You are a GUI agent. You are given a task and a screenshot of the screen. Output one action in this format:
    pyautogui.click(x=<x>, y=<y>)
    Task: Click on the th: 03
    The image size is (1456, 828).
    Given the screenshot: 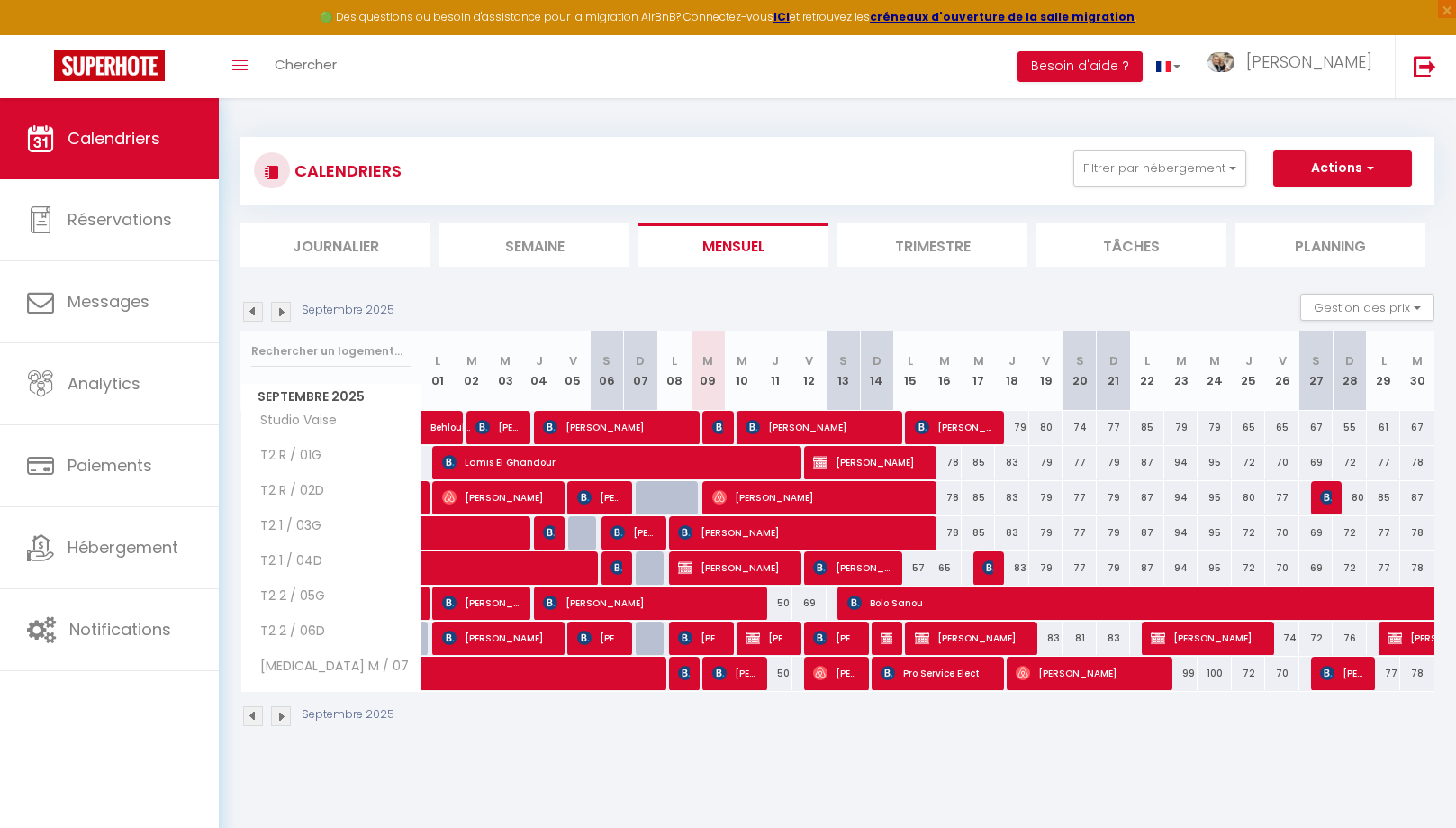 What is the action you would take?
    pyautogui.click(x=506, y=370)
    